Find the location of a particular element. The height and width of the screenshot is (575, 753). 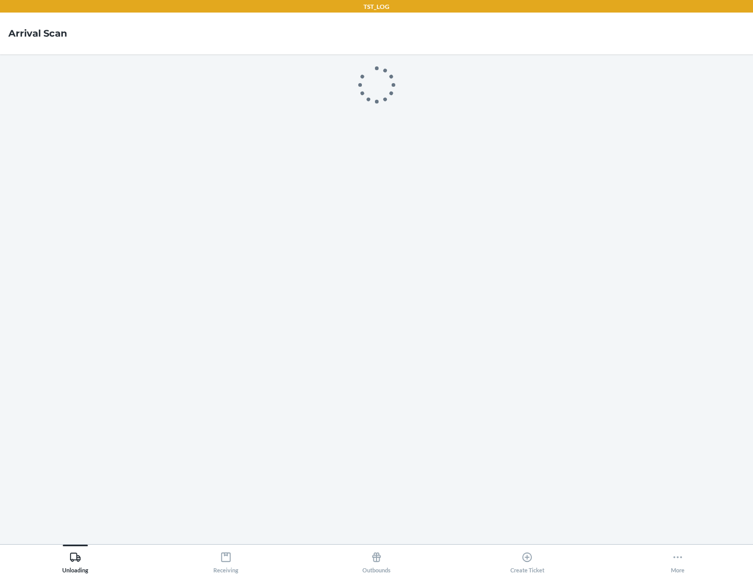

div: Receiving is located at coordinates (226, 561).